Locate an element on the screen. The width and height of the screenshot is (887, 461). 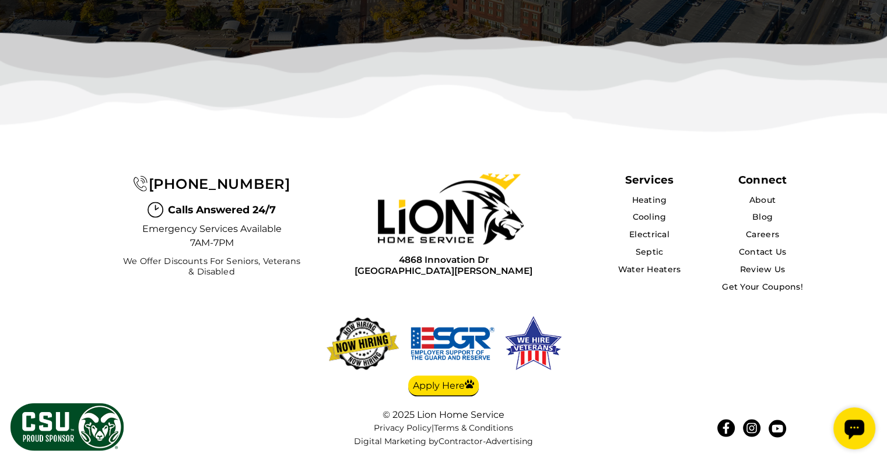
a: Septic is located at coordinates (650, 251).